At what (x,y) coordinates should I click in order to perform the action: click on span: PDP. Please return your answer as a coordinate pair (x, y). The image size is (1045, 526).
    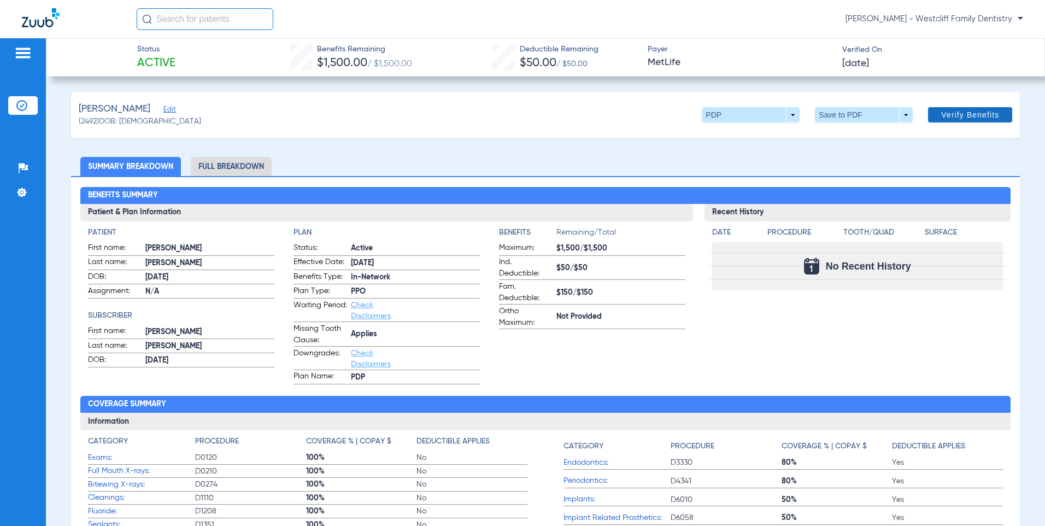
    Looking at the image, I should click on (415, 377).